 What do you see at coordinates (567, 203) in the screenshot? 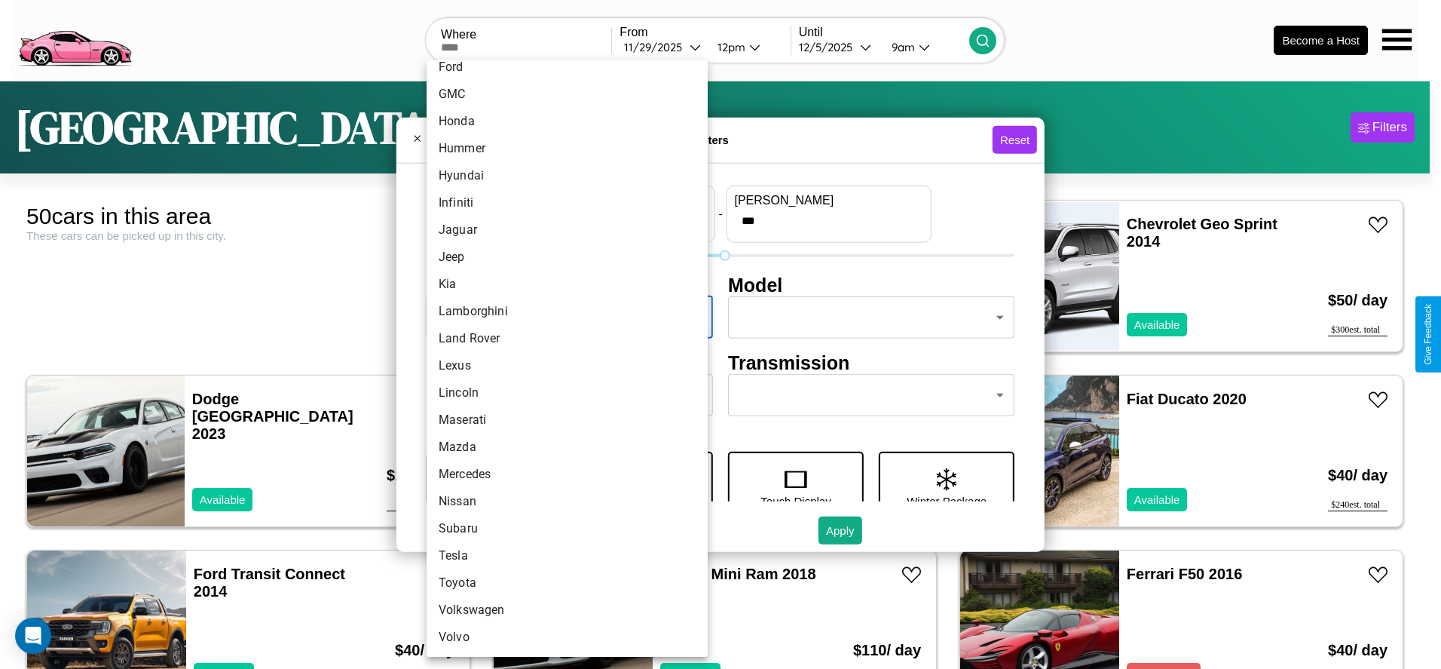
I see `li: Infiniti` at bounding box center [567, 203].